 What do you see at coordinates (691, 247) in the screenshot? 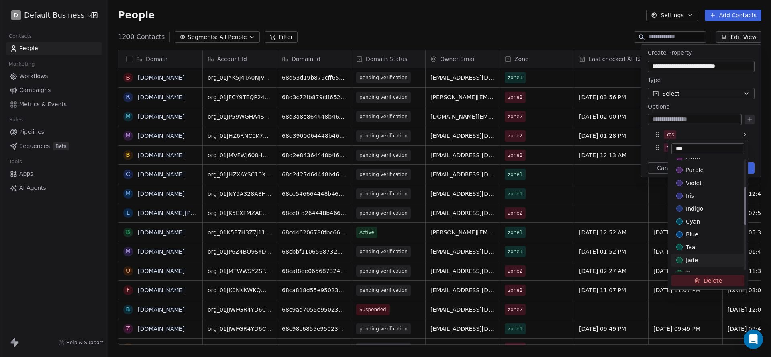
I see `span: teal` at bounding box center [691, 247].